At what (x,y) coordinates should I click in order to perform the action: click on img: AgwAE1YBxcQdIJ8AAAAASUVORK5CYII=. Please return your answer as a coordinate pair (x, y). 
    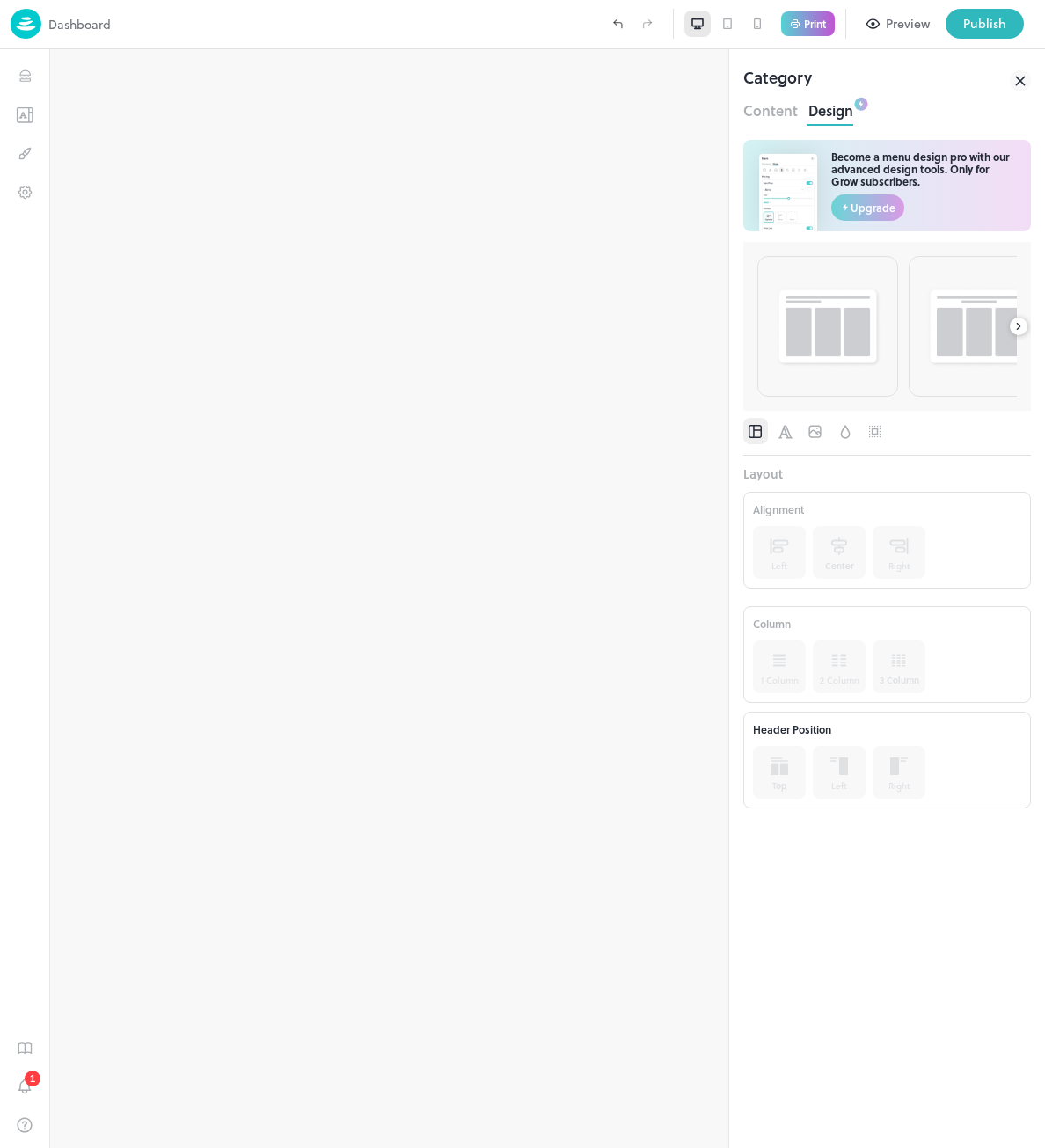
    Looking at the image, I should click on (788, 193).